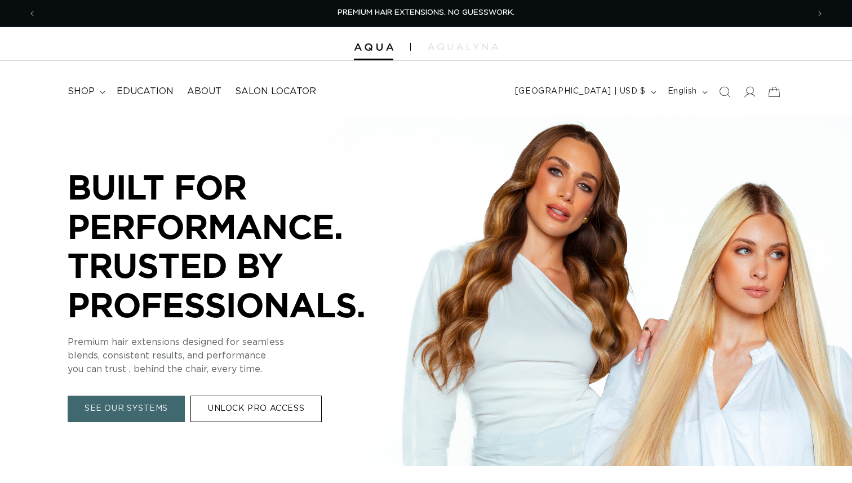  What do you see at coordinates (426, 12) in the screenshot?
I see `span: PREMIUM HAIR EXTENSIONS. NO GUESSWORK.` at bounding box center [426, 12].